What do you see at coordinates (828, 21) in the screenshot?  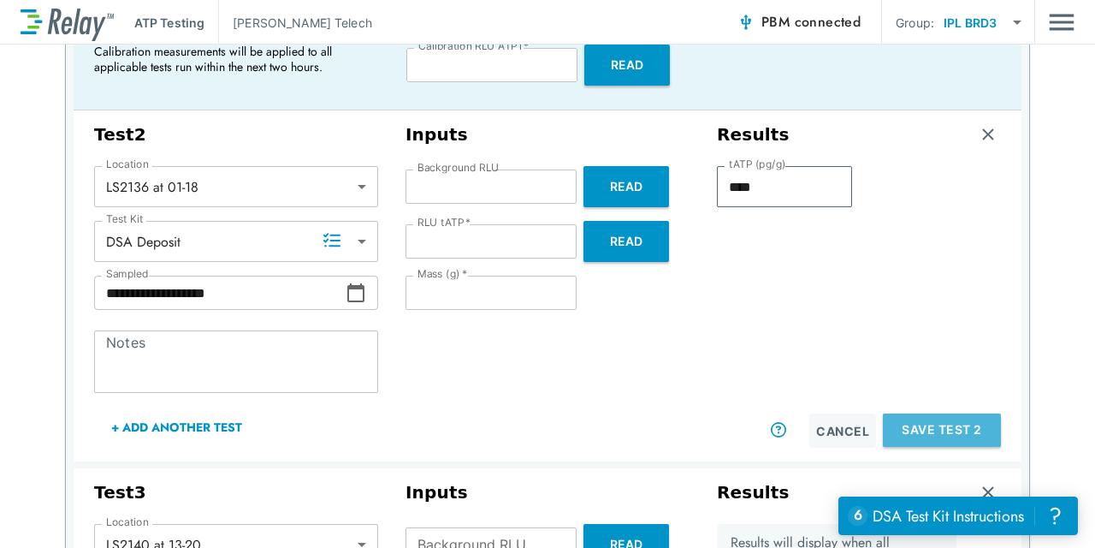 I see `span: connected` at bounding box center [828, 21].